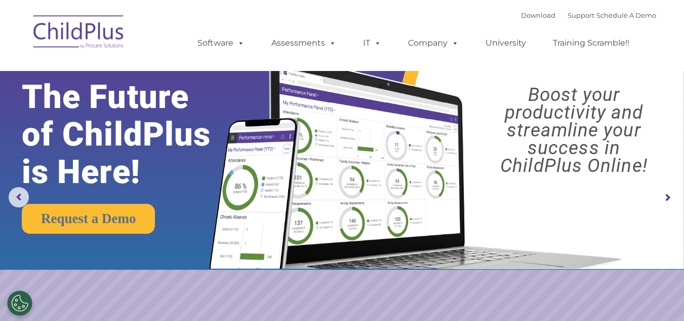 The width and height of the screenshot is (684, 321). Describe the element at coordinates (162, 112) in the screenshot. I see `span: Phone number` at that location.